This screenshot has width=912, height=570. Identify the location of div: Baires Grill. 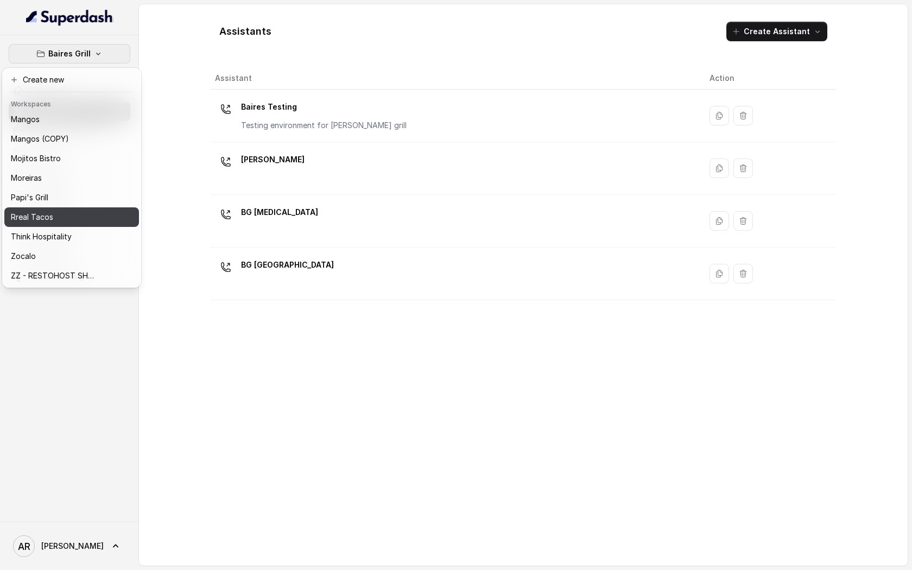
(72, 177).